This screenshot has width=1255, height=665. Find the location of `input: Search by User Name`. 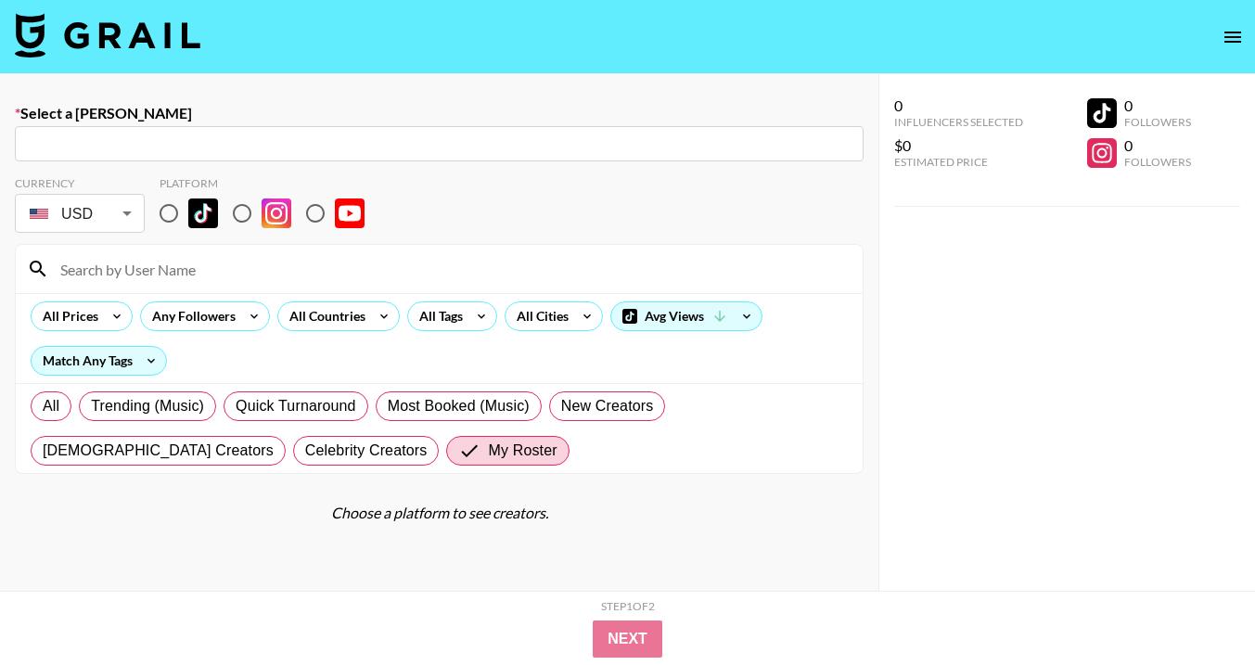

input: Search by User Name is located at coordinates (450, 269).